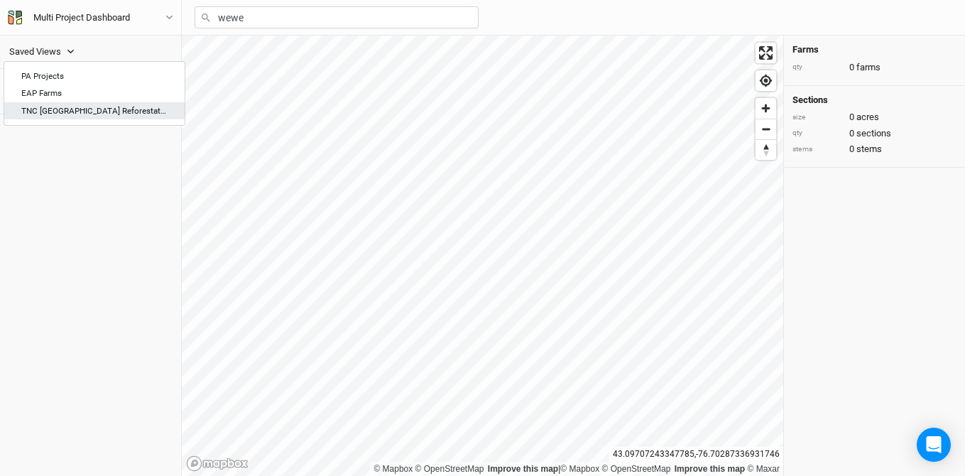  What do you see at coordinates (868, 117) in the screenshot?
I see `span: acres` at bounding box center [868, 117].